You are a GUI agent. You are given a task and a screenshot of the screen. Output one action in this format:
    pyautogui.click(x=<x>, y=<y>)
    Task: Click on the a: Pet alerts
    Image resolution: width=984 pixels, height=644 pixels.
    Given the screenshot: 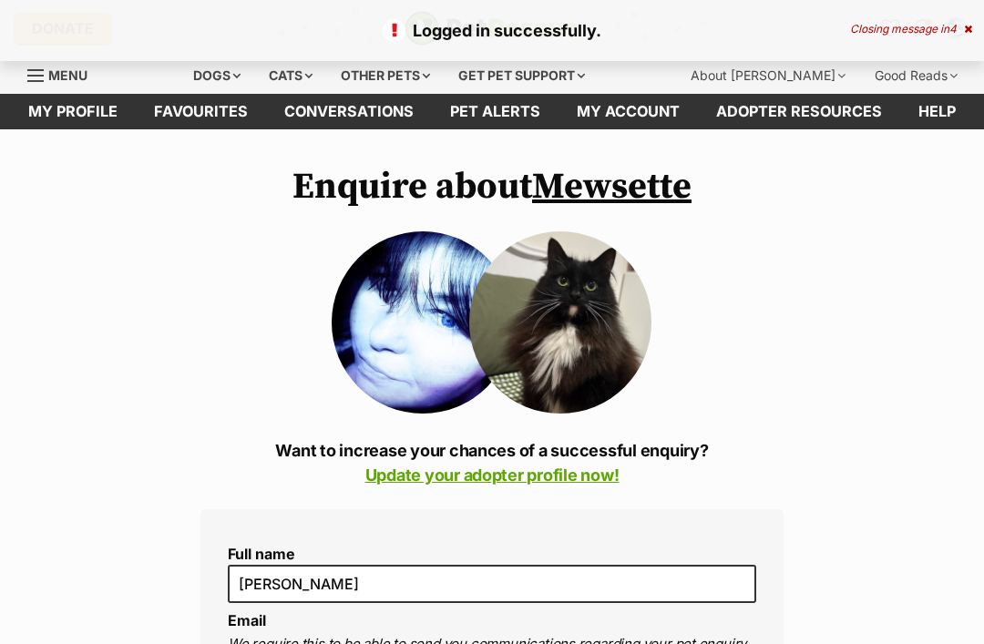 What is the action you would take?
    pyautogui.click(x=495, y=111)
    